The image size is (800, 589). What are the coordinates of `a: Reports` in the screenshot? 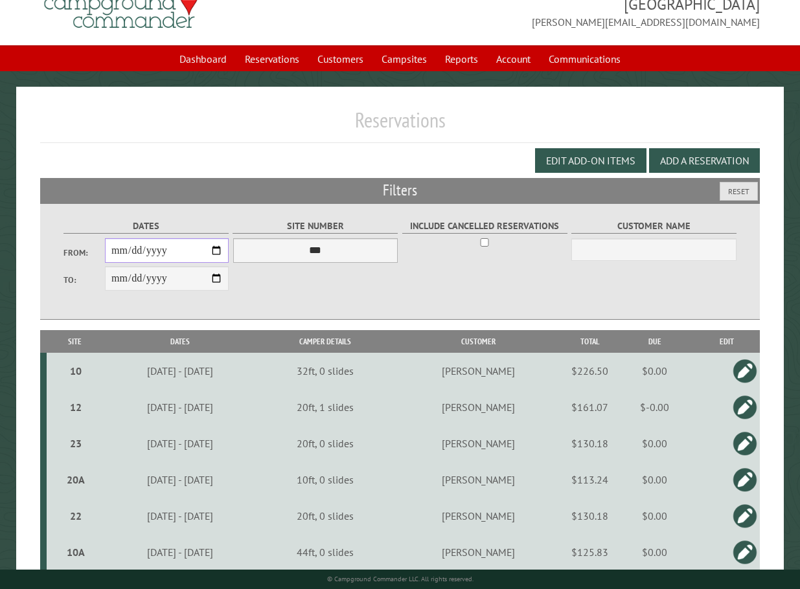 It's located at (461, 59).